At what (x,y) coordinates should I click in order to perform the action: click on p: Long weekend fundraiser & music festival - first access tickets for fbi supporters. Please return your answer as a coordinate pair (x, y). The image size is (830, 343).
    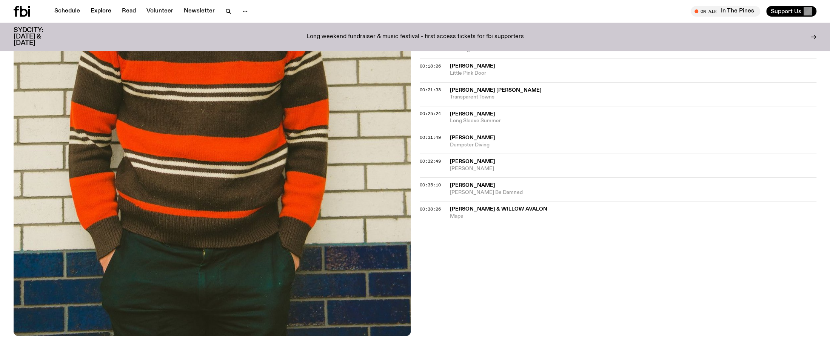
    Looking at the image, I should click on (415, 37).